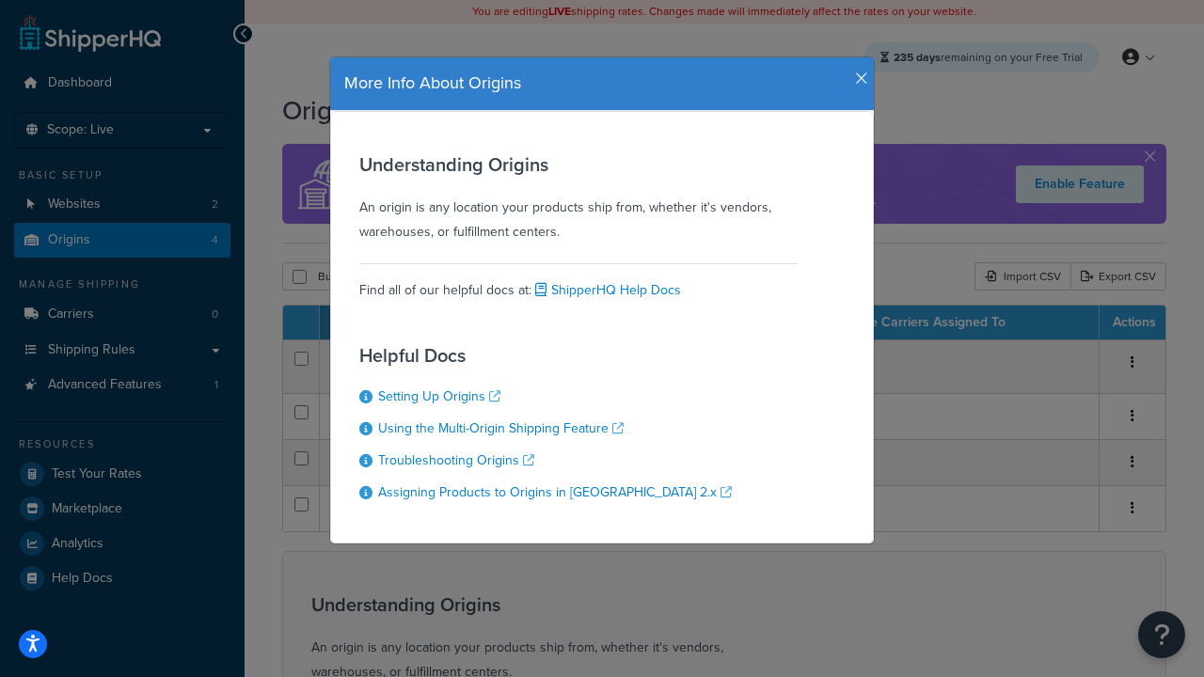 The height and width of the screenshot is (677, 1204). Describe the element at coordinates (546, 356) in the screenshot. I see `h3: Helpful Docs` at that location.